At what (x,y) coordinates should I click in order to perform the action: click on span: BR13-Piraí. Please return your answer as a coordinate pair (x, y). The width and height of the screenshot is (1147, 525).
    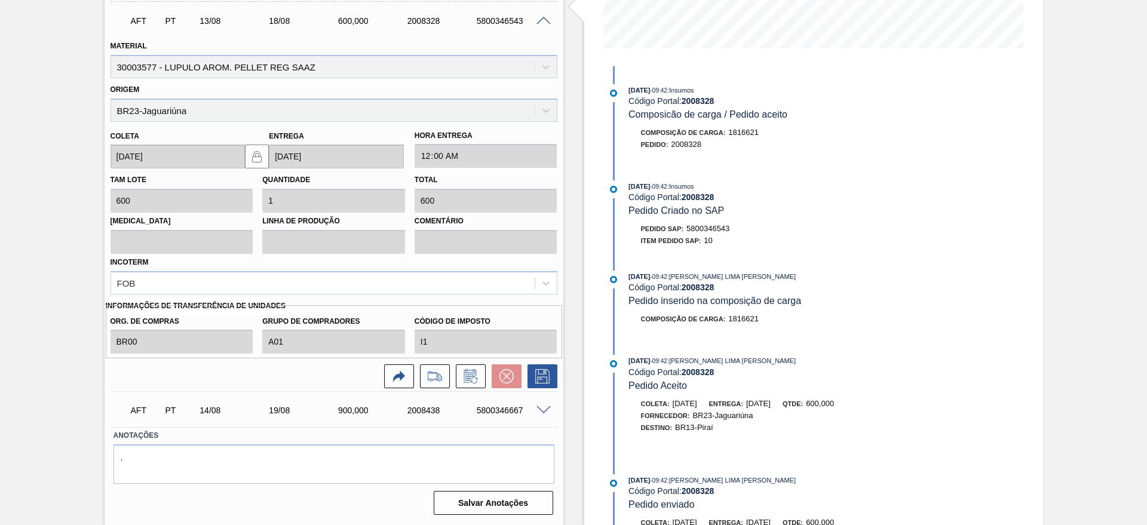
    Looking at the image, I should click on (694, 427).